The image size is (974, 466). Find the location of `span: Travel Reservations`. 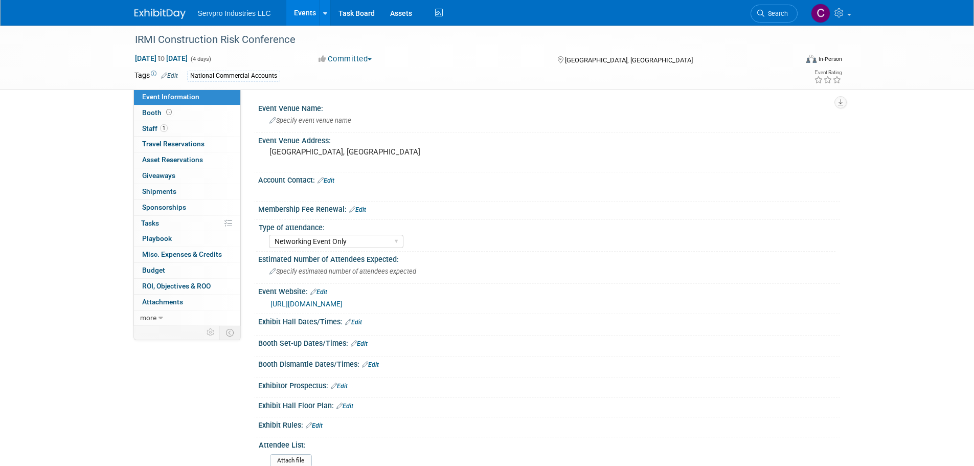

span: Travel Reservations is located at coordinates (173, 144).